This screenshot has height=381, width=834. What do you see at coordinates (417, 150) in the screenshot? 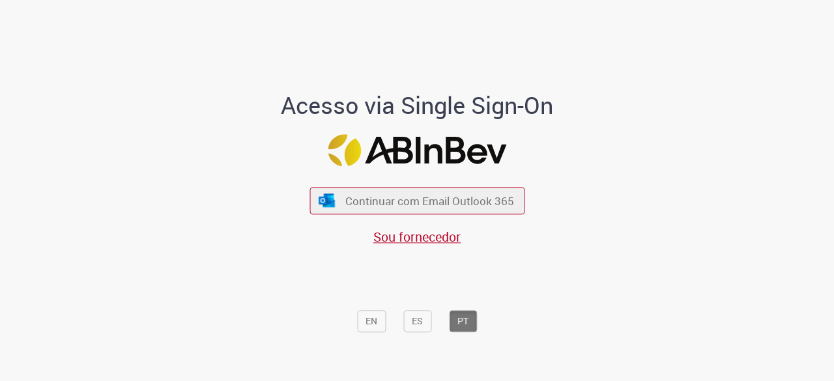
I see `img: Logo ABInBev` at bounding box center [417, 150].